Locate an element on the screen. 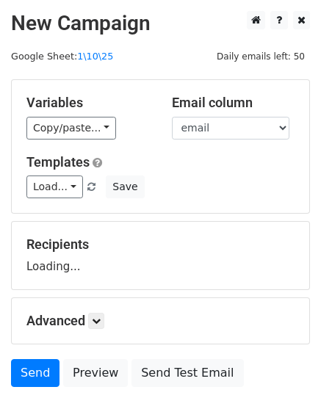  a: 1\10\25 is located at coordinates (95, 56).